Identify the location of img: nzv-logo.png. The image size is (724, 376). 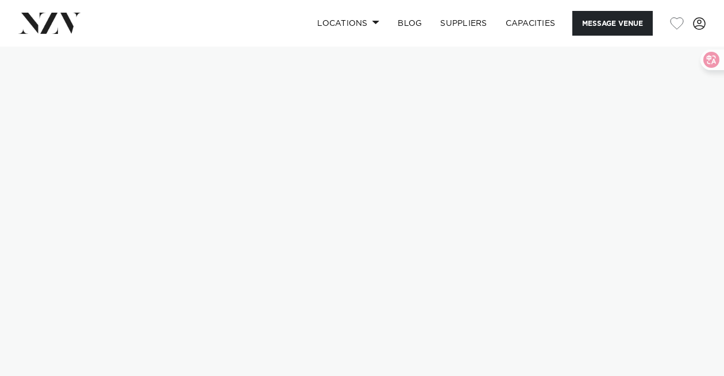
(49, 23).